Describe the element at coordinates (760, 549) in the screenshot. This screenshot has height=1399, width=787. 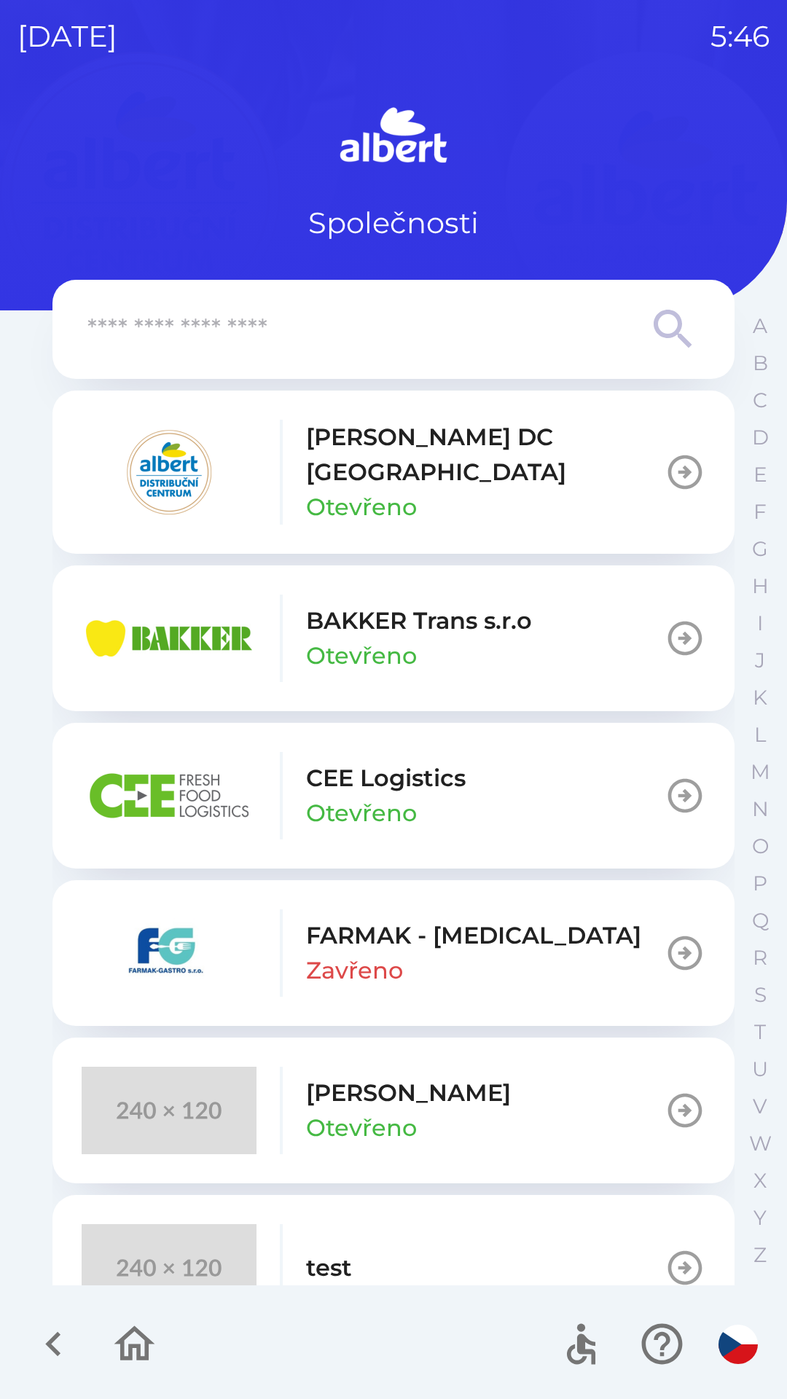
I see `p: G` at that location.